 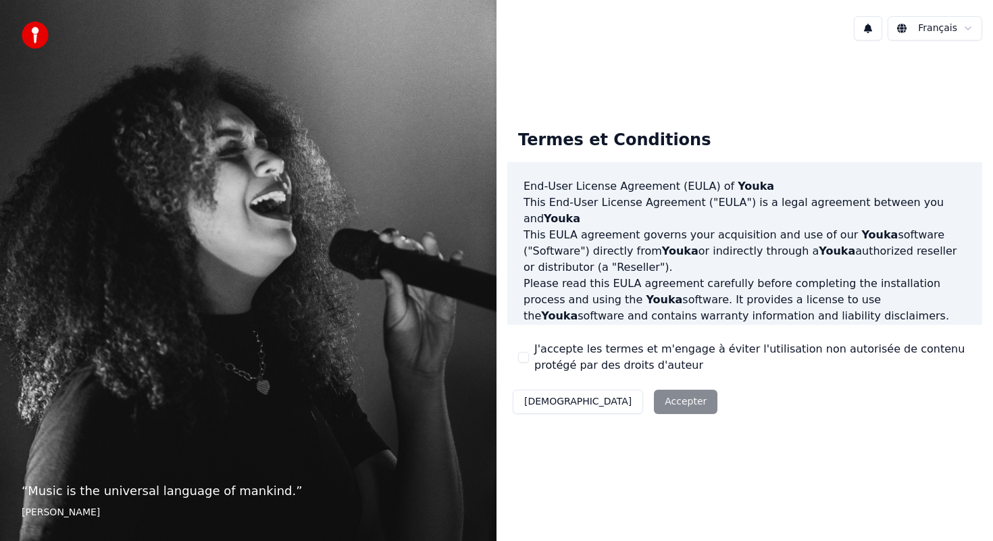 What do you see at coordinates (744, 211) in the screenshot?
I see `p: This End-User License Agreement ("EULA") is a legal agreement between you and` at bounding box center [744, 211].